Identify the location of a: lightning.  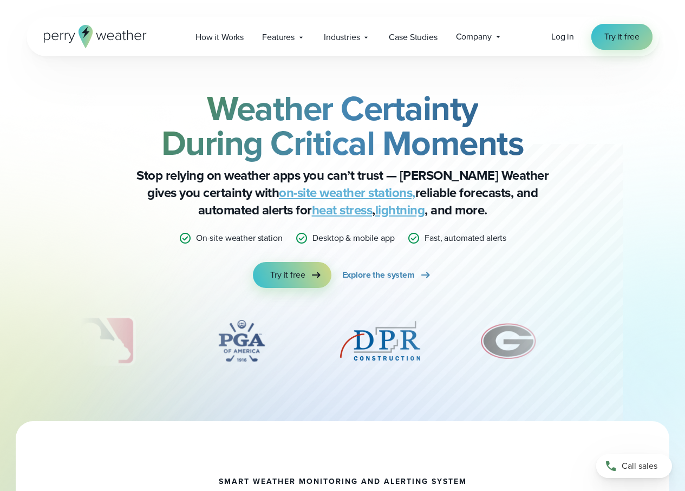
(400, 210).